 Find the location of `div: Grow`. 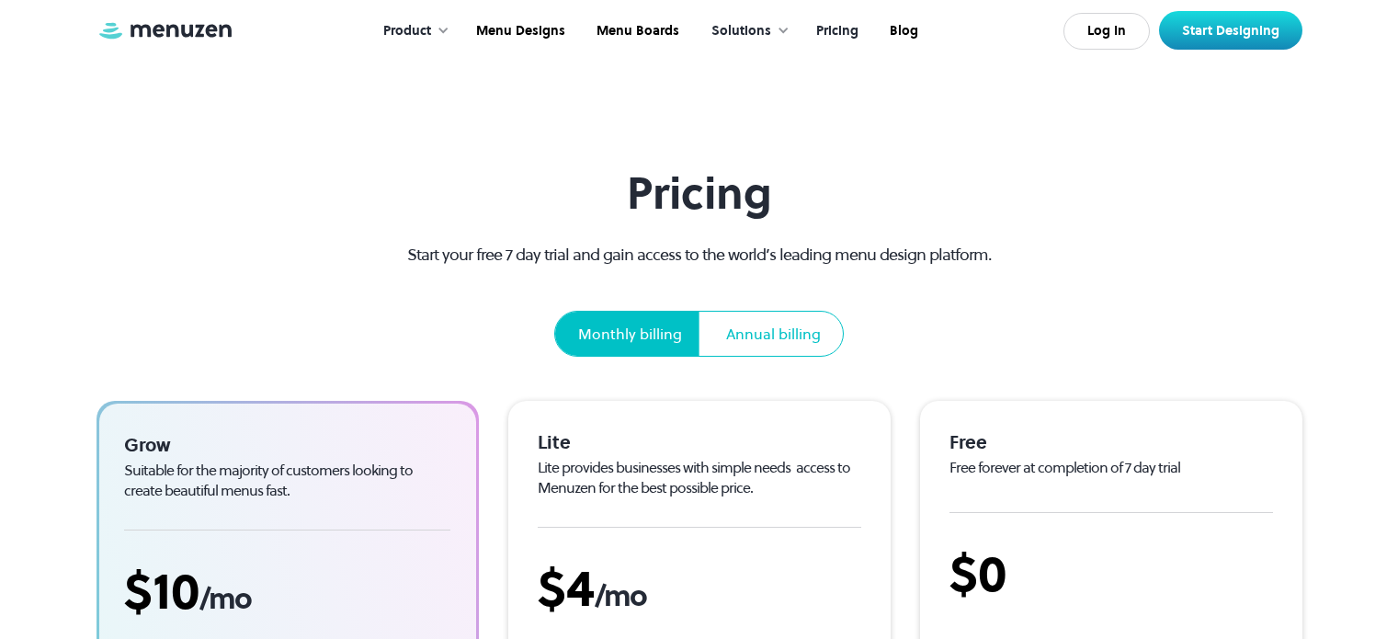

div: Grow is located at coordinates (288, 445).